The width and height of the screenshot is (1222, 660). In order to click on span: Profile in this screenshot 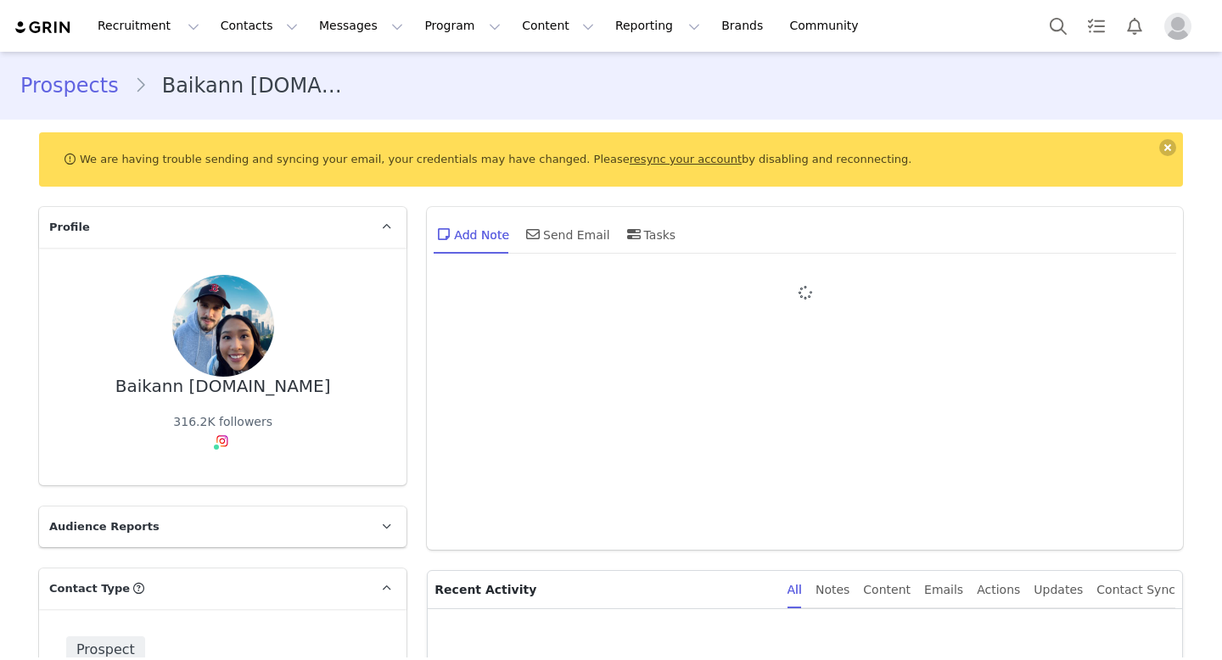, I will do `click(70, 227)`.